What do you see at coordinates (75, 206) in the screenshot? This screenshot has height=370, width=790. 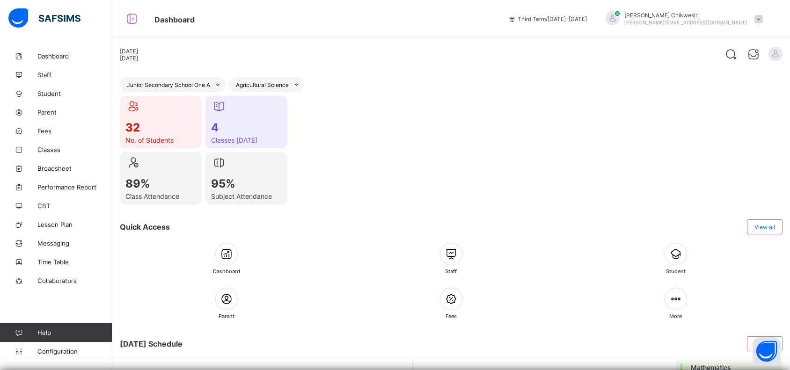 I see `span: CBT` at bounding box center [75, 206].